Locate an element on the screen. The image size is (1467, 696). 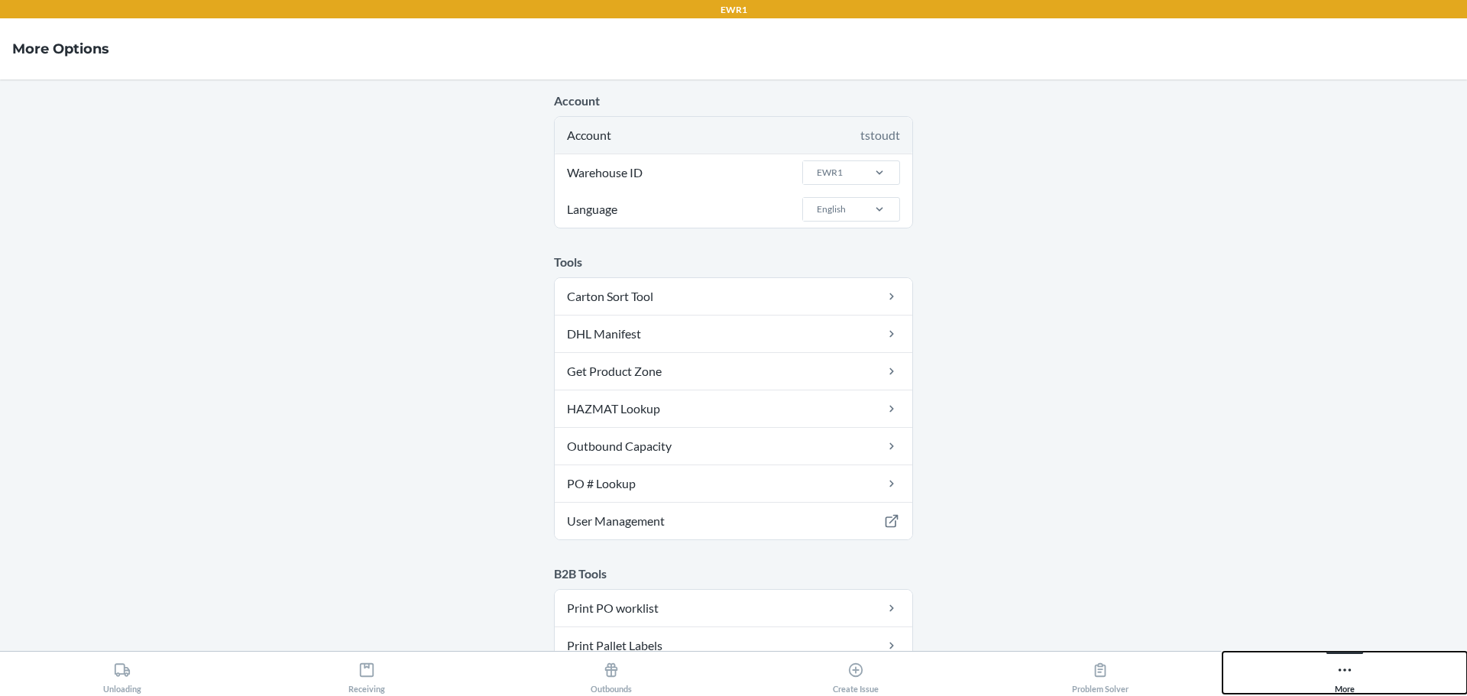
span: Warehouse ID is located at coordinates (604, 173).